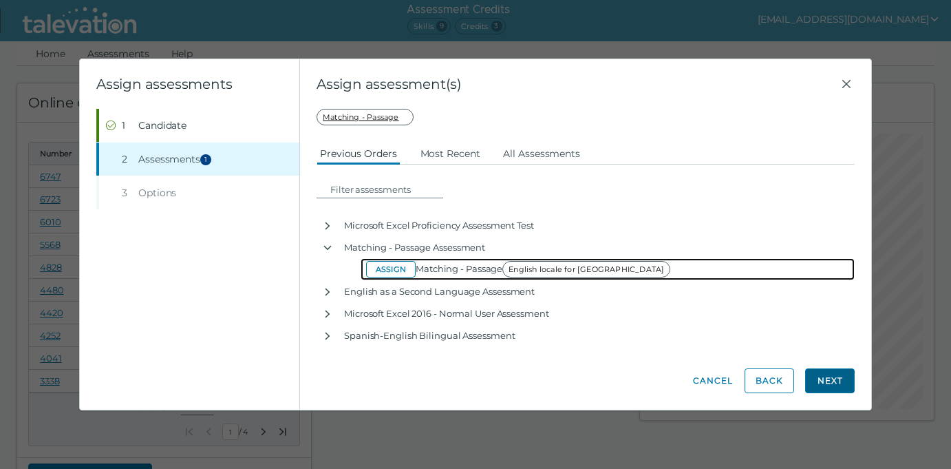  Describe the element at coordinates (597, 291) in the screenshot. I see `div: English as a Second Language Assessment` at that location.